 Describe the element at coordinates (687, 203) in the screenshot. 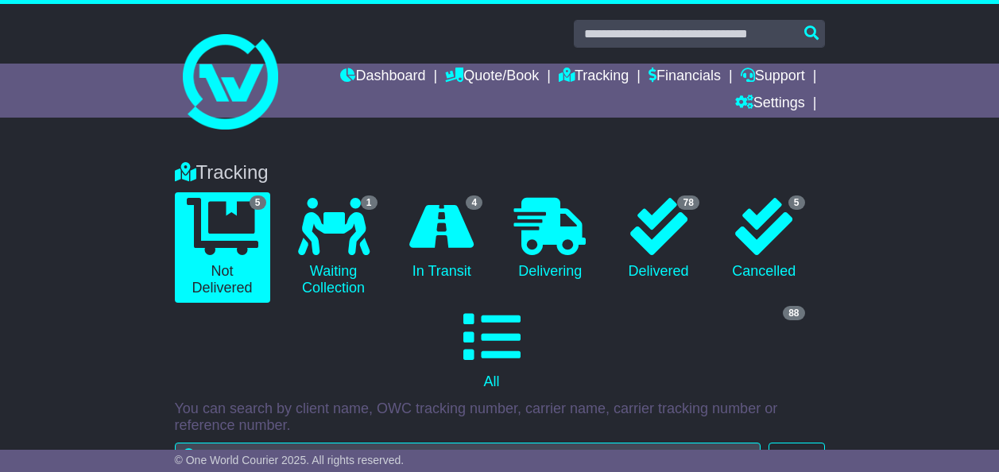

I see `span: 78` at that location.